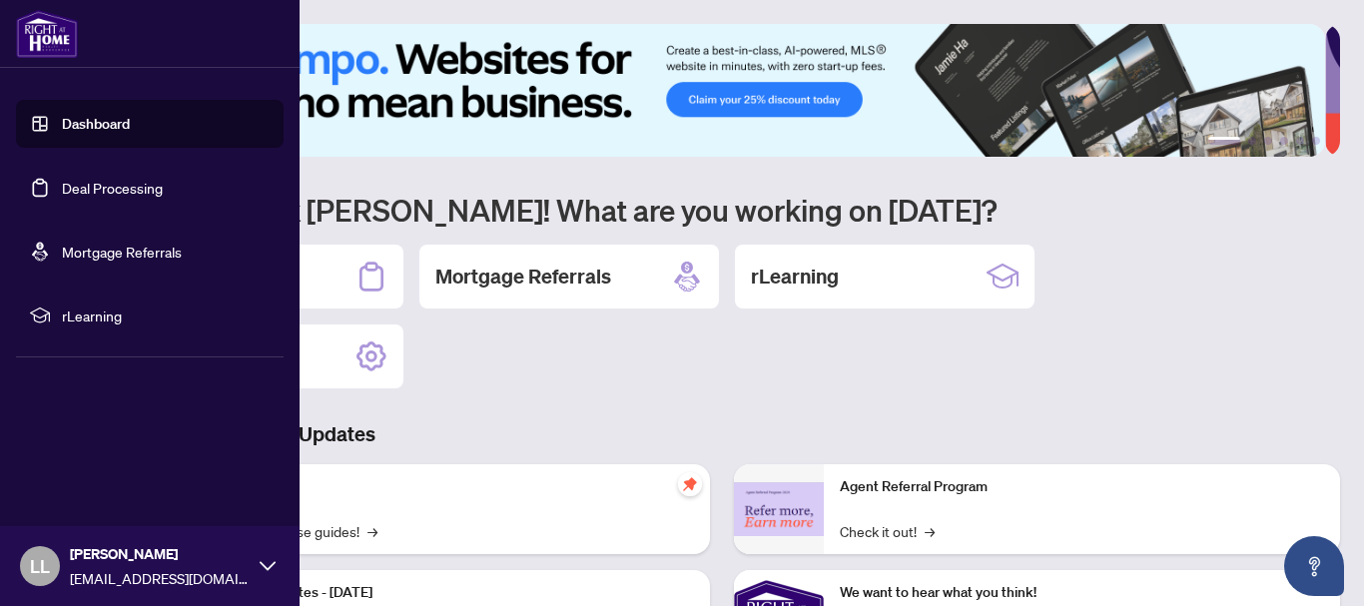  I want to click on a: Mortgage Referrals, so click(122, 252).